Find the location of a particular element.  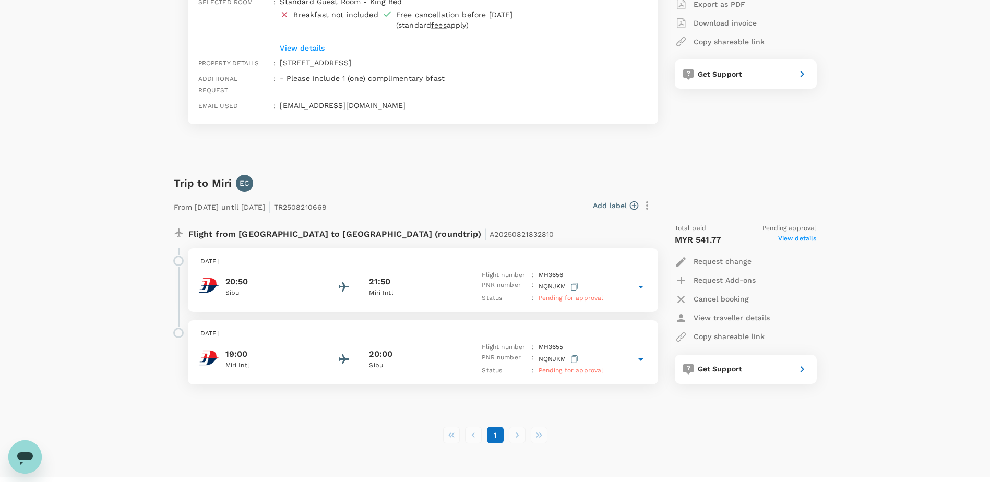

span: Additional request is located at coordinates (218, 85).